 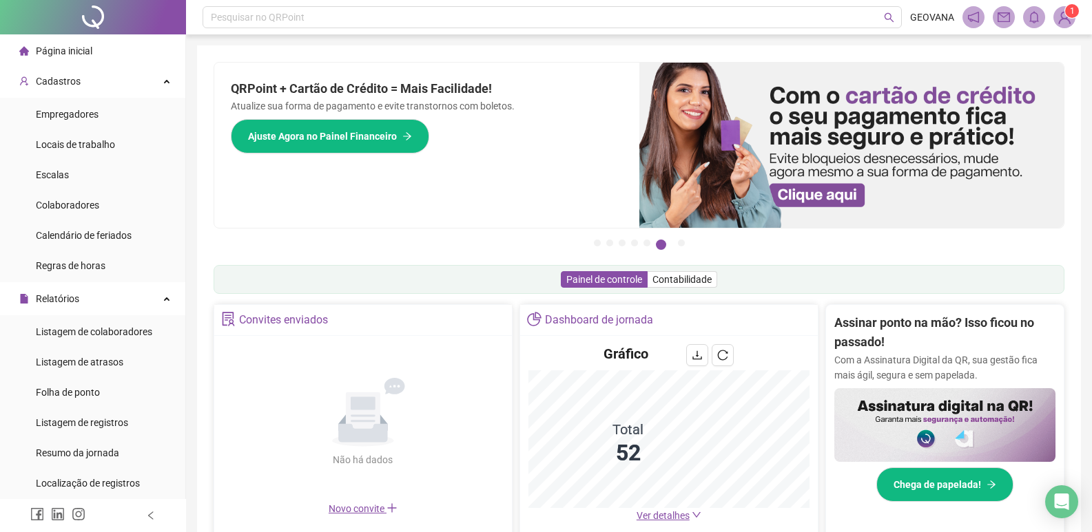 What do you see at coordinates (68, 393) in the screenshot?
I see `span: Folha de ponto` at bounding box center [68, 393].